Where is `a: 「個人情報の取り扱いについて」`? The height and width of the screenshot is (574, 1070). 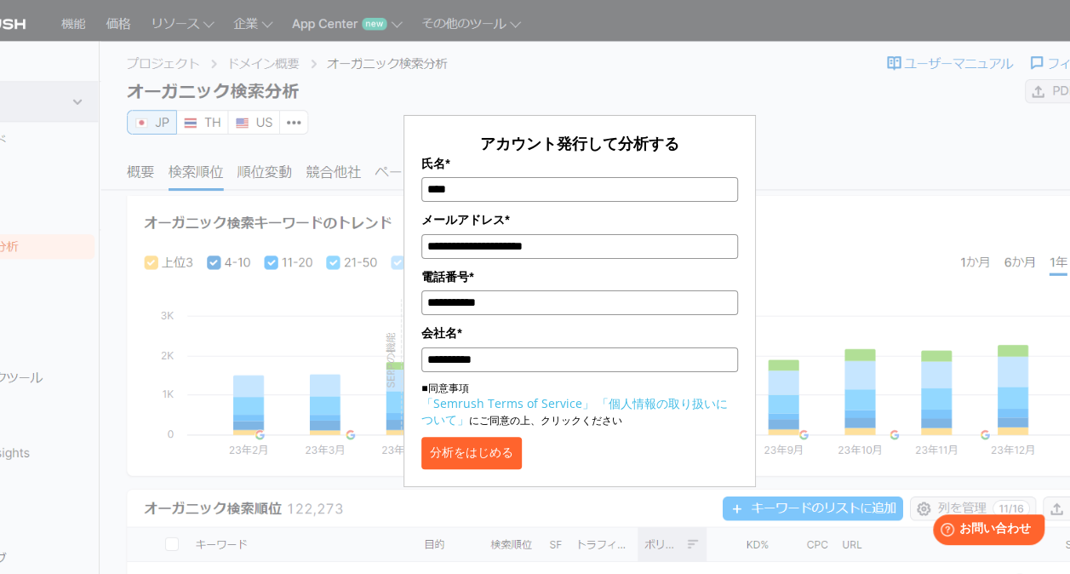
a: 「個人情報の取り扱いについて」 is located at coordinates (575, 411).